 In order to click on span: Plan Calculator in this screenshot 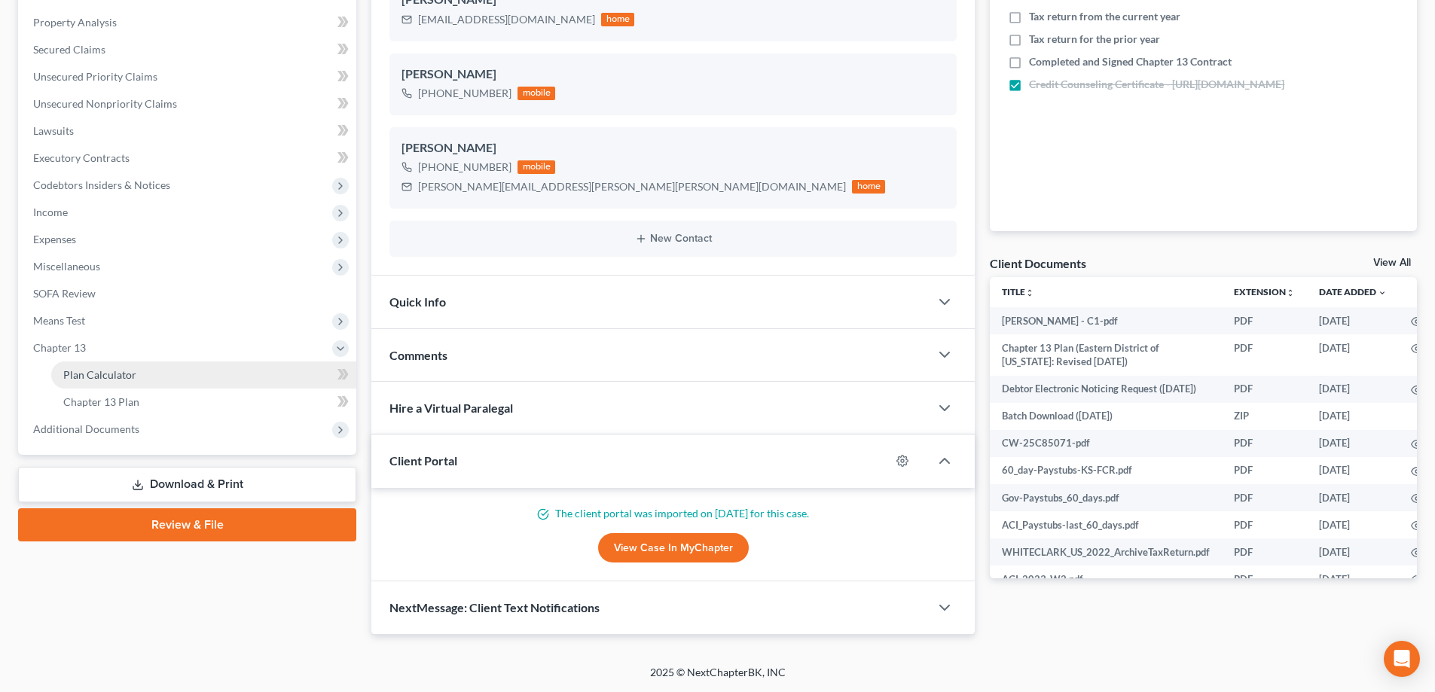, I will do `click(99, 374)`.